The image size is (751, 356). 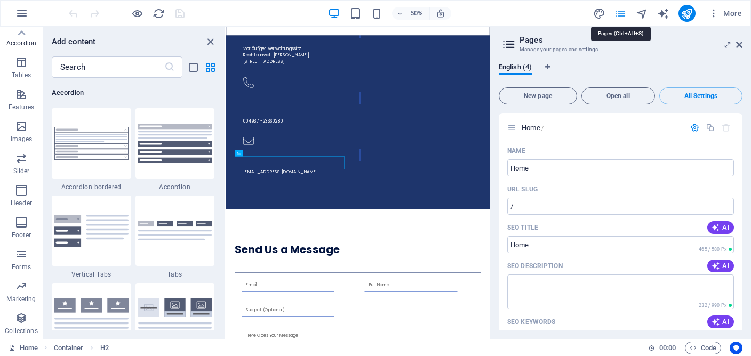 What do you see at coordinates (725, 13) in the screenshot?
I see `button: More` at bounding box center [725, 13].